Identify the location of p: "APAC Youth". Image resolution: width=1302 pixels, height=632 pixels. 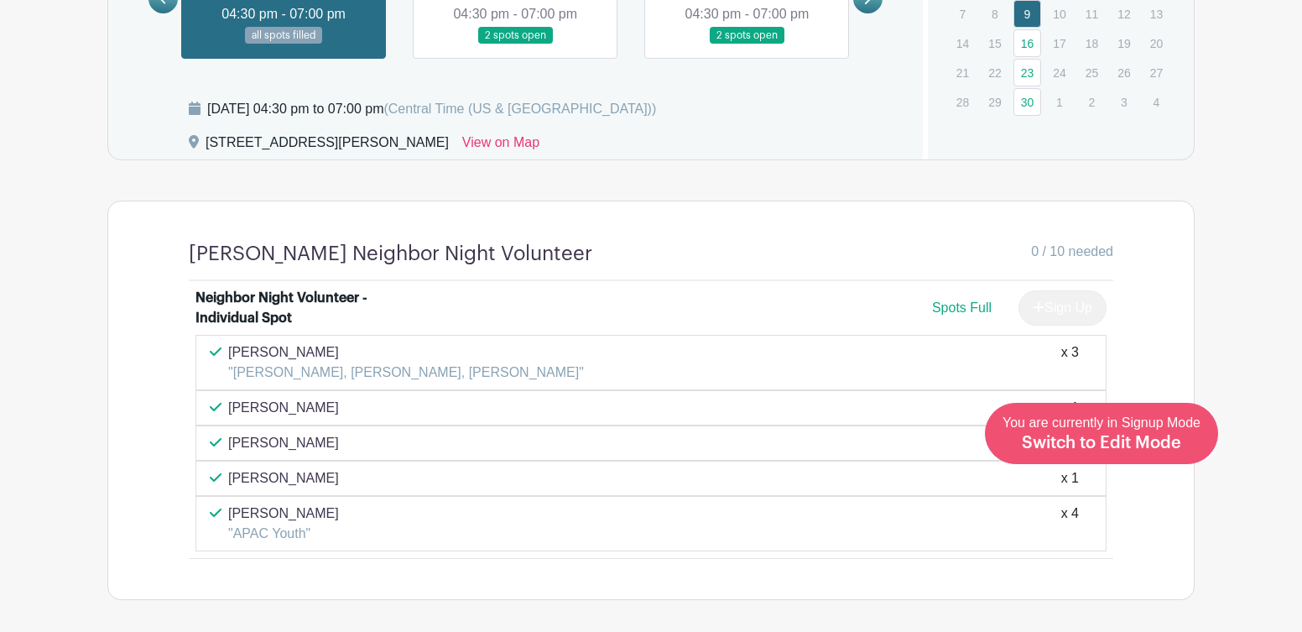
(283, 533).